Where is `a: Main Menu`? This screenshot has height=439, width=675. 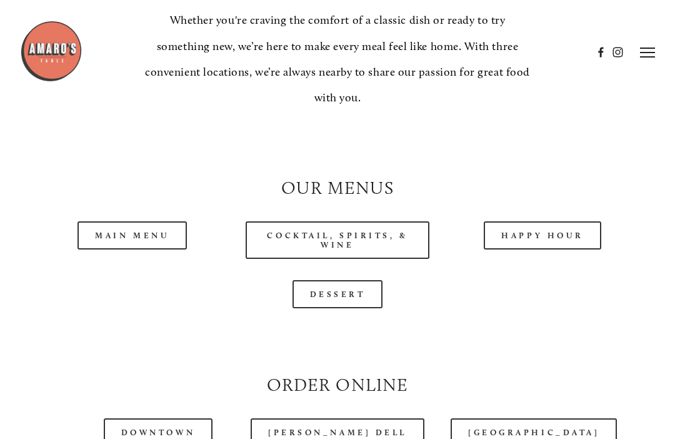
a: Main Menu is located at coordinates (132, 235).